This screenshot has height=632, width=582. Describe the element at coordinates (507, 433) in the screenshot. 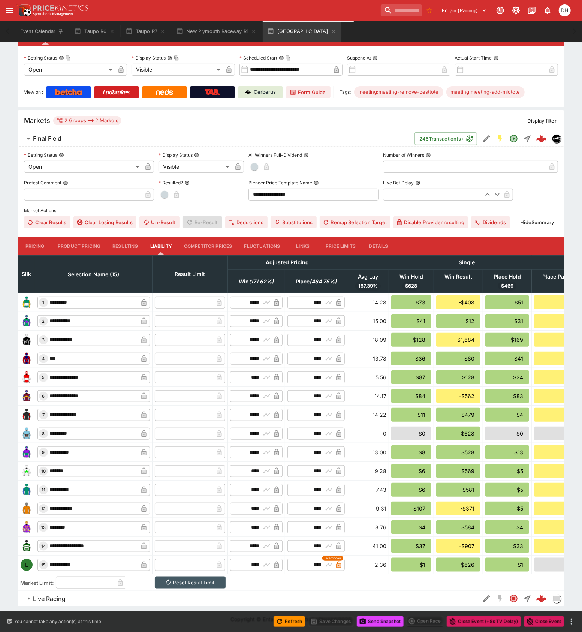

I see `div: $0` at that location.